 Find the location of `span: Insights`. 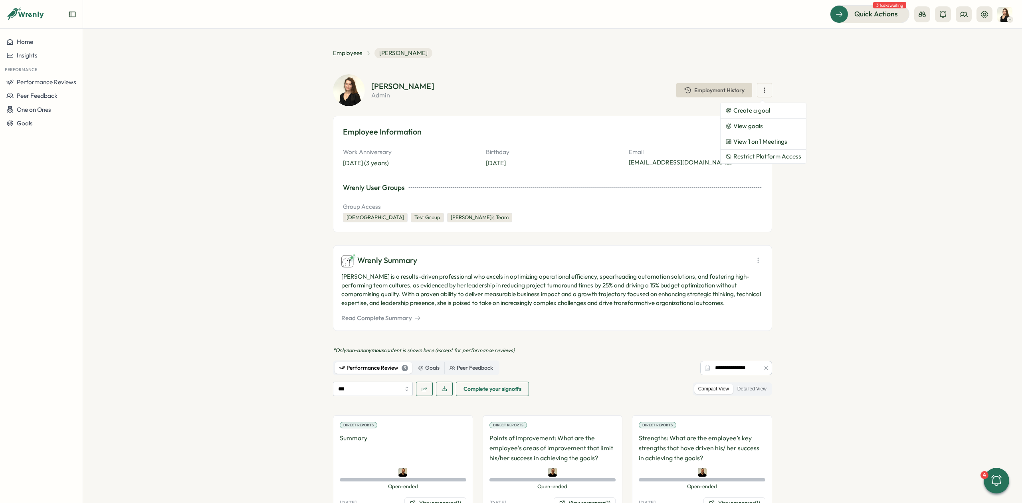

span: Insights is located at coordinates (27, 55).